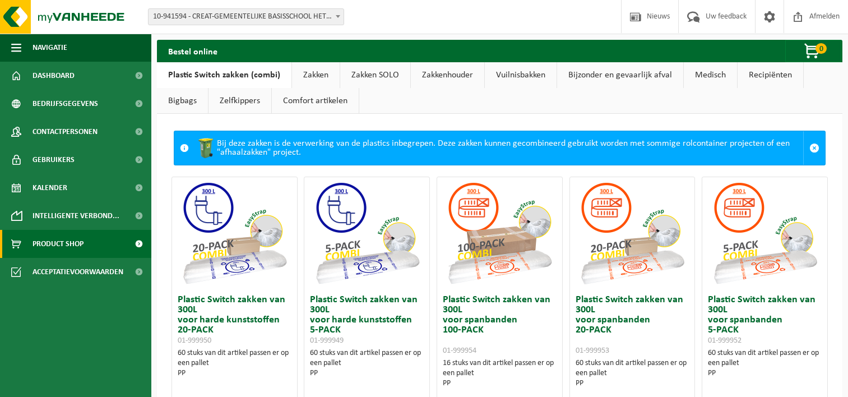 Image resolution: width=848 pixels, height=397 pixels. Describe the element at coordinates (316, 75) in the screenshot. I see `a: Zakken` at that location.